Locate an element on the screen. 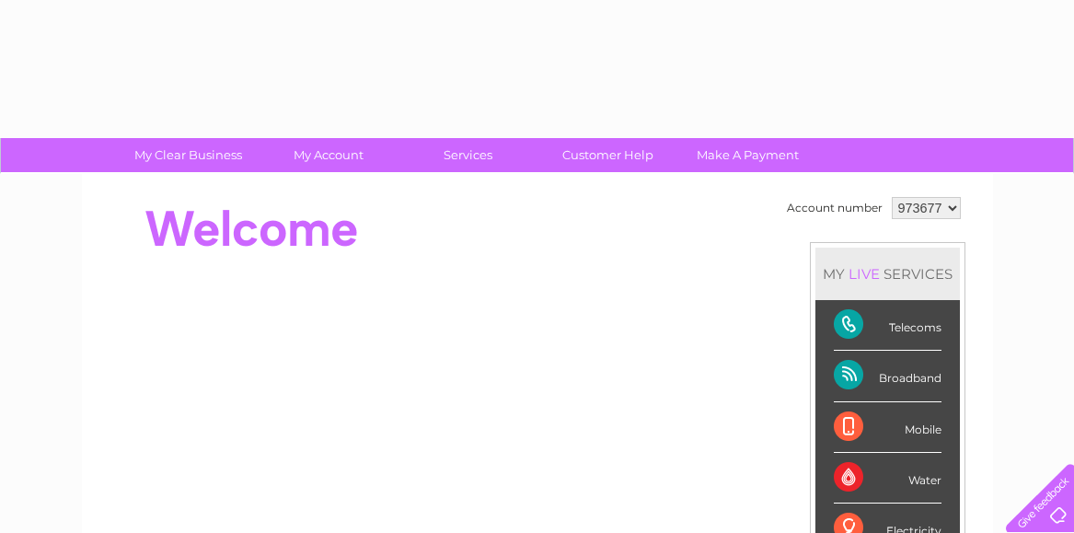 This screenshot has width=1074, height=533. a: My Account is located at coordinates (327, 155).